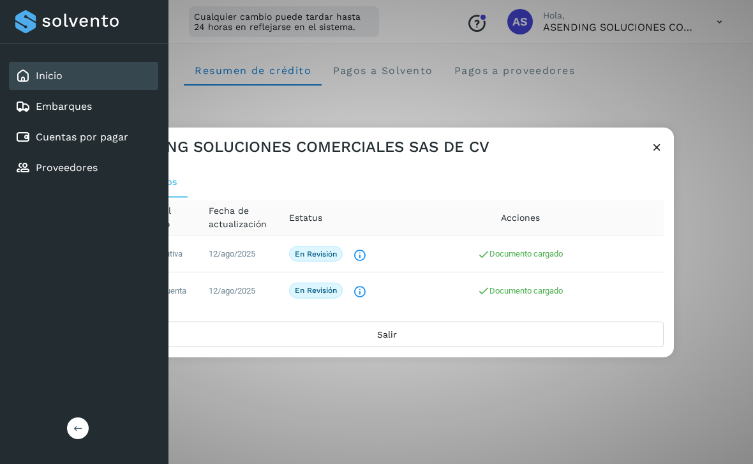 The width and height of the screenshot is (753, 464). I want to click on span: Acciones, so click(520, 217).